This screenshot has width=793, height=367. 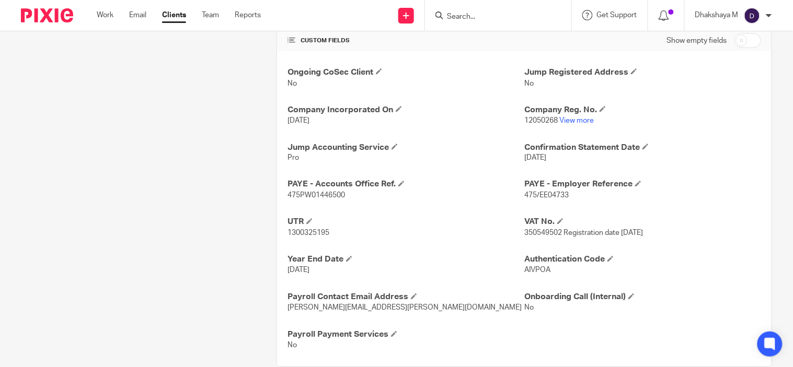 I want to click on h4: UTR, so click(x=406, y=222).